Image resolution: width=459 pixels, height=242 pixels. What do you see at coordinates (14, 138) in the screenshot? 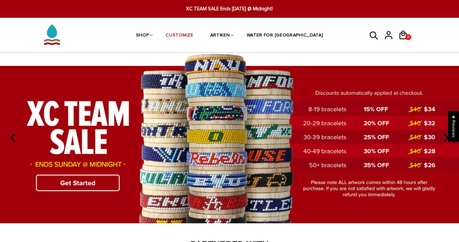
I see `button: previous` at bounding box center [14, 138].